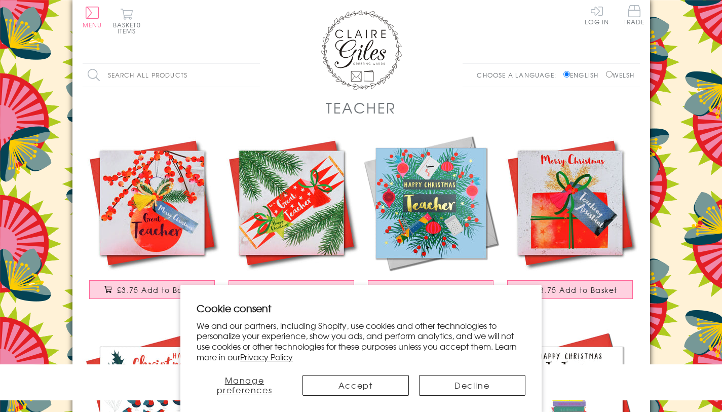 The height and width of the screenshot is (412, 722). What do you see at coordinates (171, 75) in the screenshot?
I see `input: Search all products` at bounding box center [171, 75].